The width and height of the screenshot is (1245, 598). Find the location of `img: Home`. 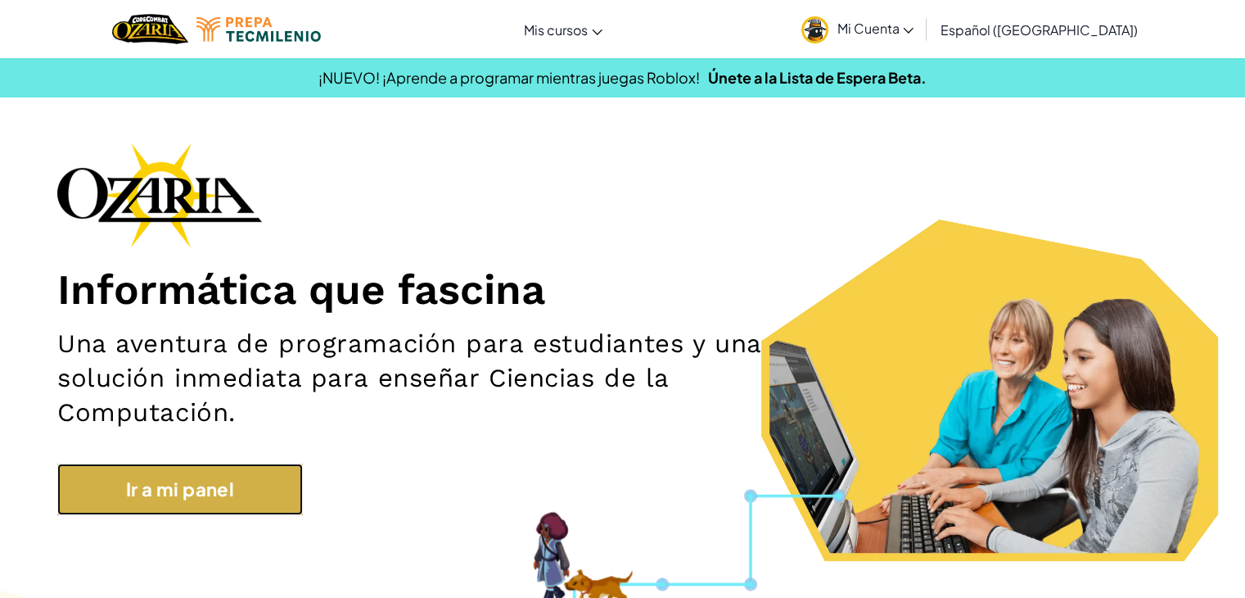

img: Home is located at coordinates (150, 29).